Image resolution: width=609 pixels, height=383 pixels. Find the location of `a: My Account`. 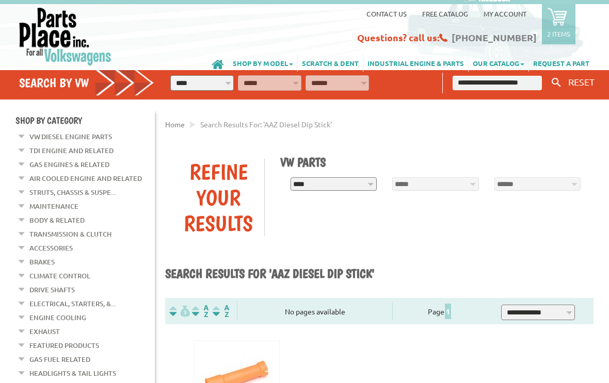

a: My Account is located at coordinates (504, 13).